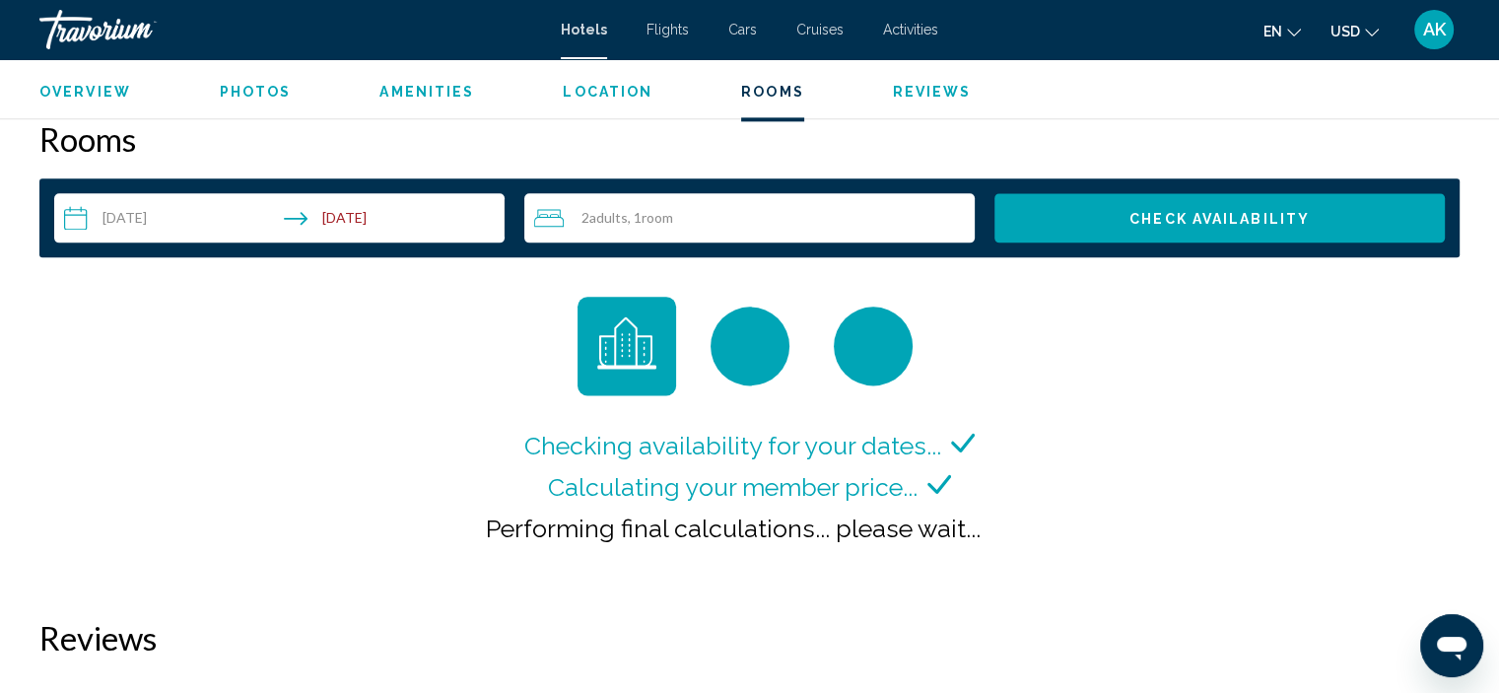 Image resolution: width=1499 pixels, height=693 pixels. I want to click on a: Cars, so click(742, 30).